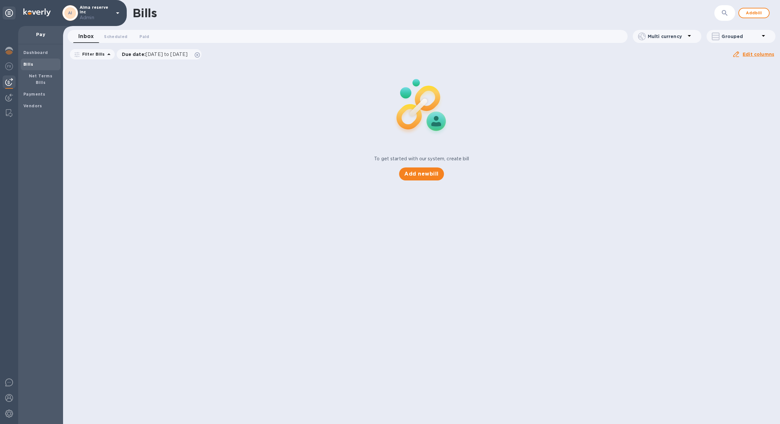 The height and width of the screenshot is (424, 780). I want to click on p: Alma reserve inc, so click(96, 13).